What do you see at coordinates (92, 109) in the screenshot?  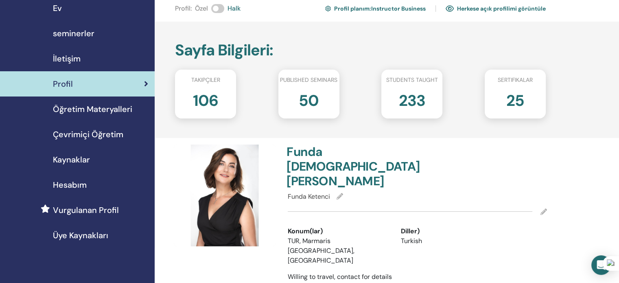 I see `span: Öğretim Materyalleri` at bounding box center [92, 109].